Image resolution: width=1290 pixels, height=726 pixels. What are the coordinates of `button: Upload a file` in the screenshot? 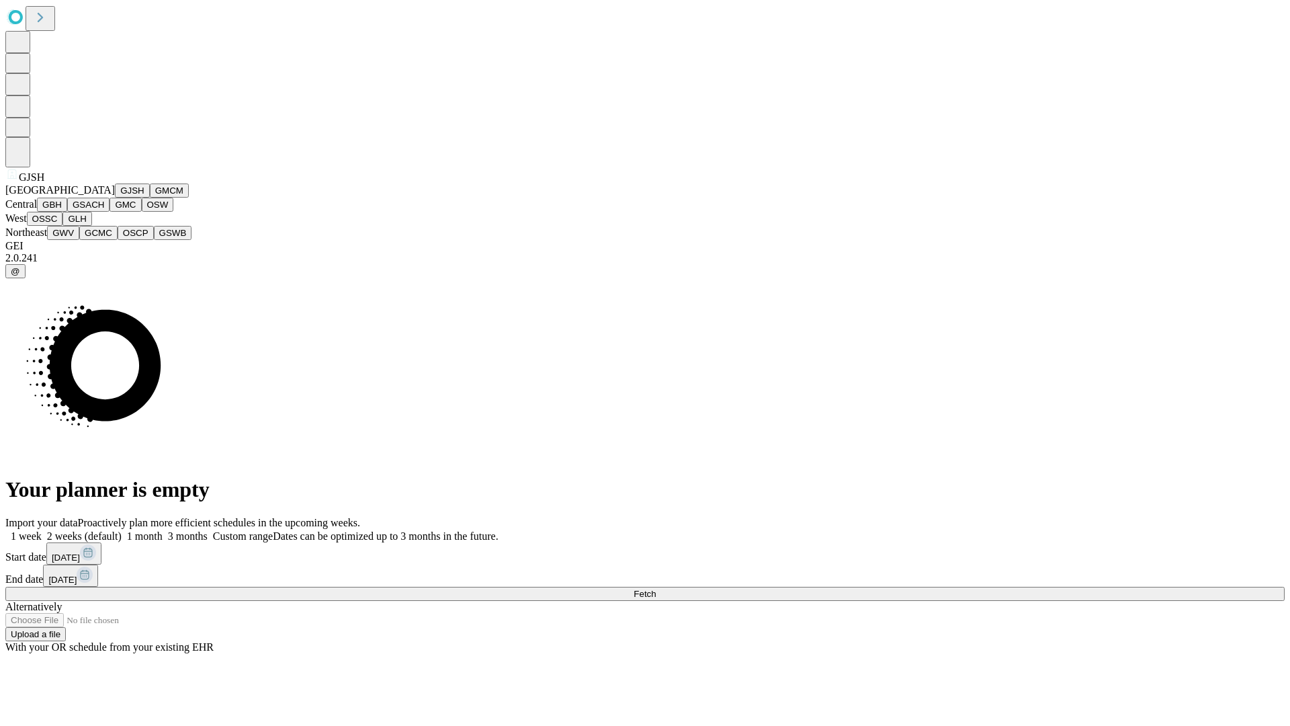 It's located at (36, 634).